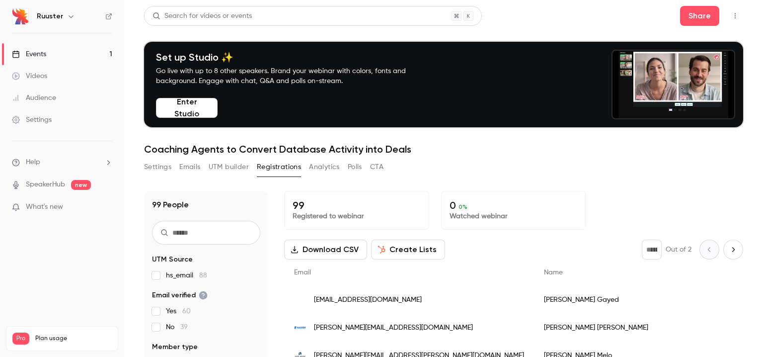  Describe the element at coordinates (325, 249) in the screenshot. I see `button: Download CSV` at that location.